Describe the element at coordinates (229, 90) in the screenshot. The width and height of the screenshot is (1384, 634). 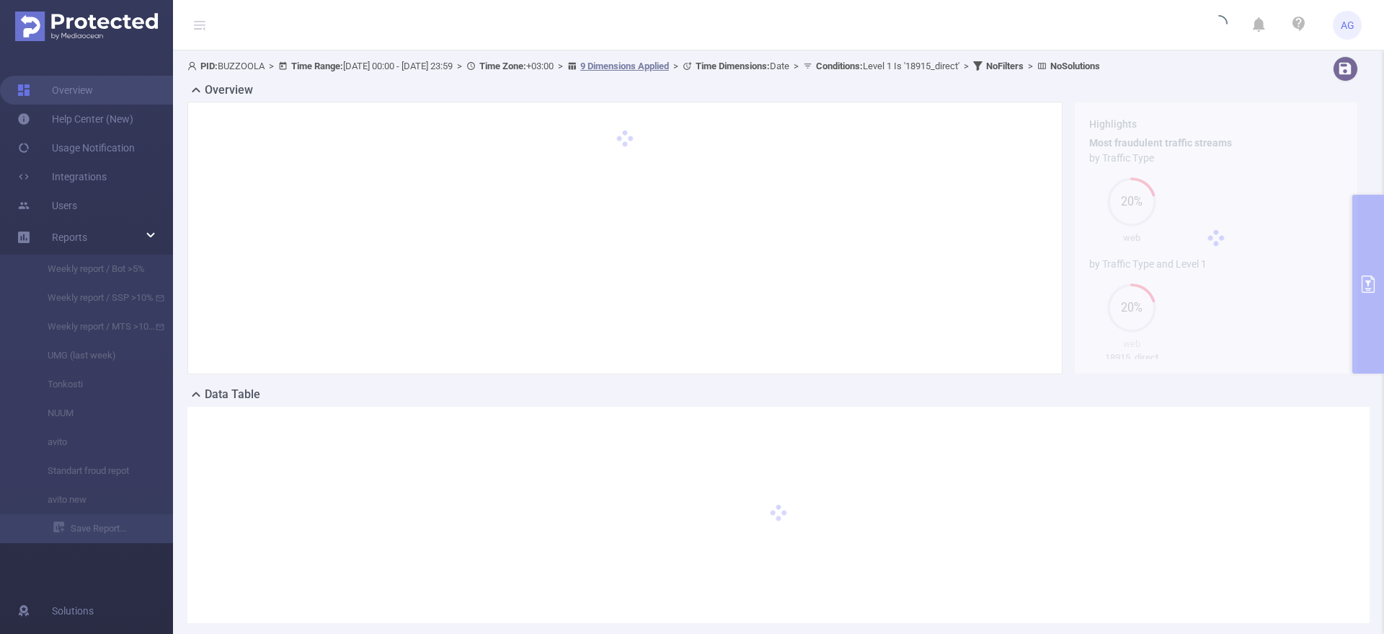
I see `h2: Overview` at that location.